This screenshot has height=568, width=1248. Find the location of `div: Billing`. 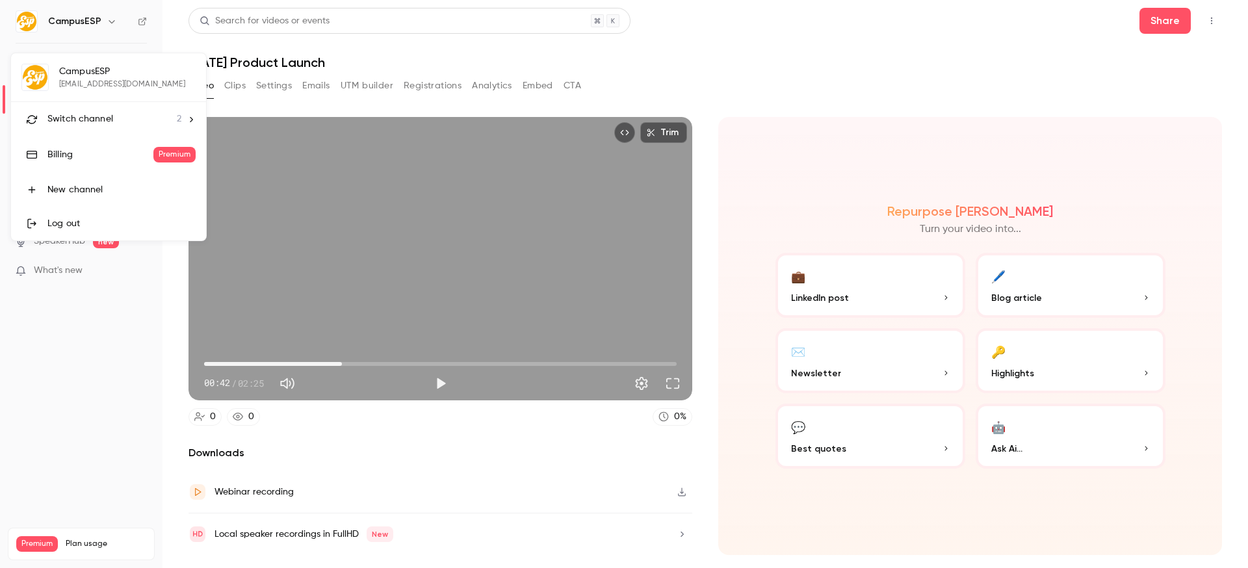

div: Billing is located at coordinates (100, 155).